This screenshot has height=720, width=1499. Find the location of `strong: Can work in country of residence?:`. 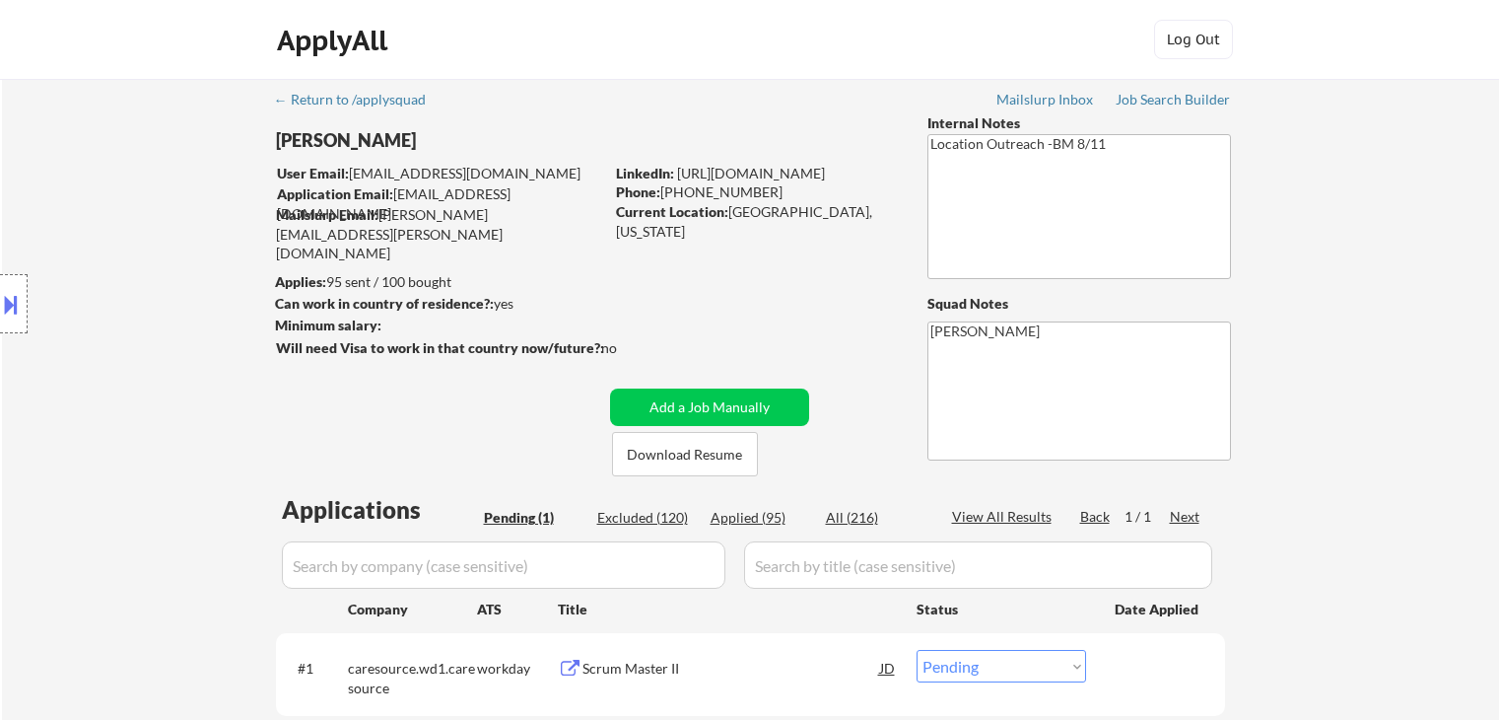

strong: Can work in country of residence?: is located at coordinates (384, 303).